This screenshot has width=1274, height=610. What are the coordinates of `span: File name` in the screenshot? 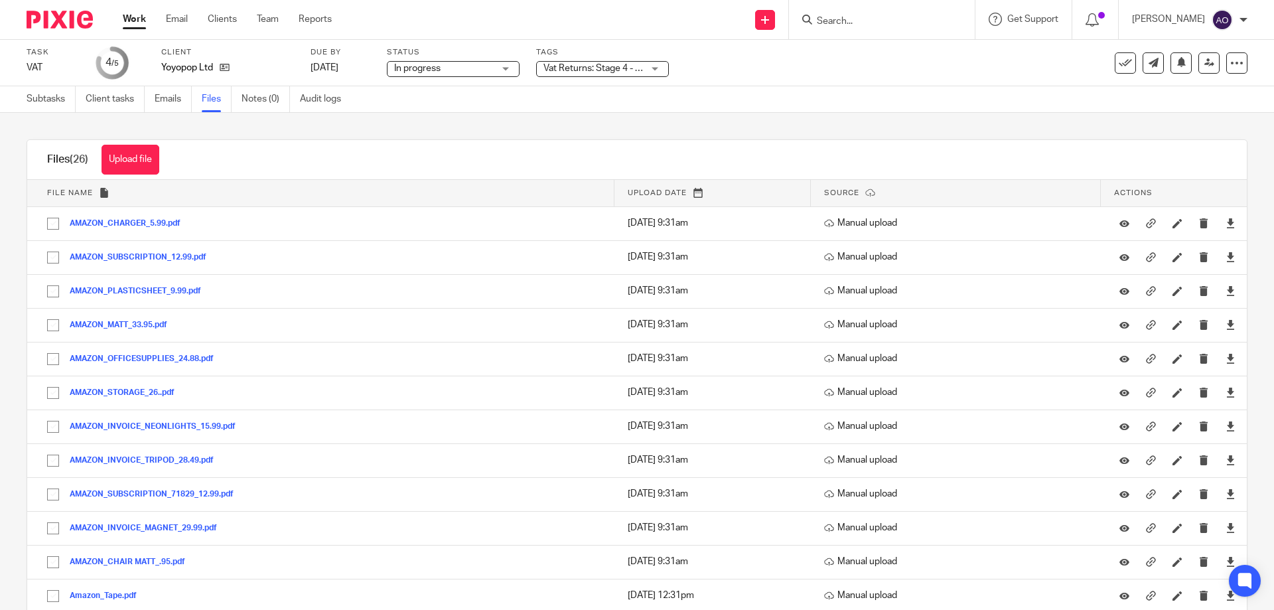 It's located at (70, 192).